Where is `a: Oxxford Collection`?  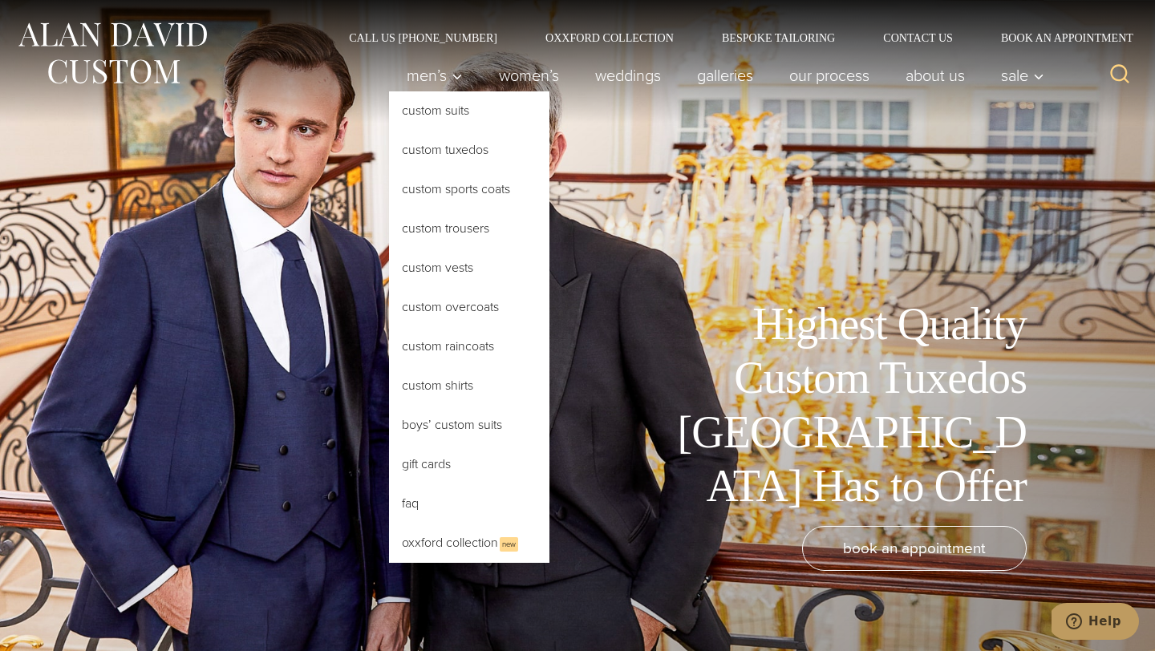
a: Oxxford Collection is located at coordinates (610, 38).